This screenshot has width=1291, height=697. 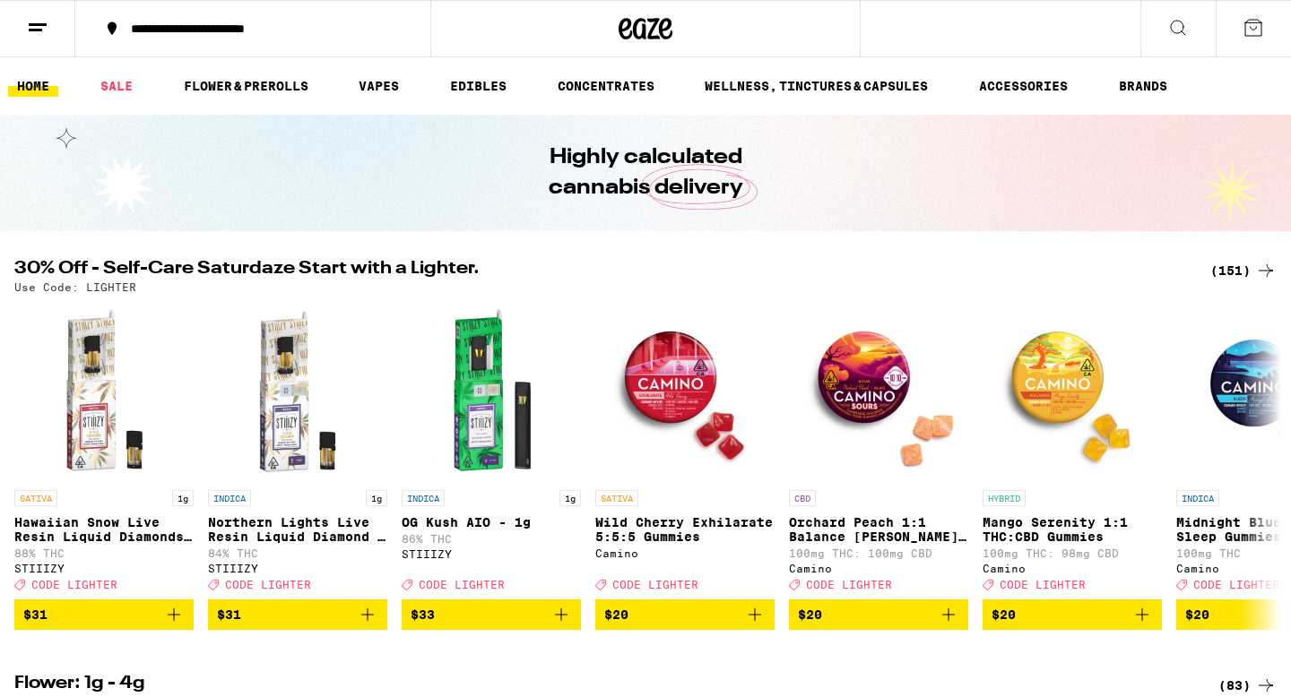 What do you see at coordinates (685, 451) in the screenshot?
I see `a: Open page for Wild Cherry Exhilarate 5:5:5 Gummies from Camino` at bounding box center [685, 451].